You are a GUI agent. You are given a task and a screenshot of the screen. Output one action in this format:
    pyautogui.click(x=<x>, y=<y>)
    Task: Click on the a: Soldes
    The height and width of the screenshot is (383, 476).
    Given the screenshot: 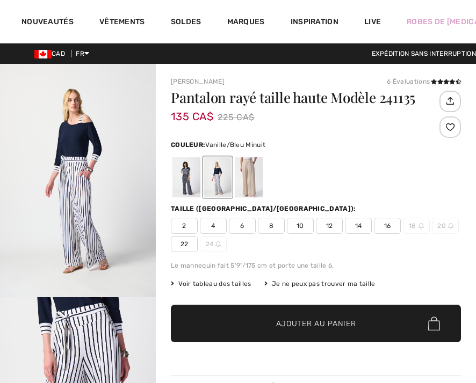 What is the action you would take?
    pyautogui.click(x=186, y=23)
    